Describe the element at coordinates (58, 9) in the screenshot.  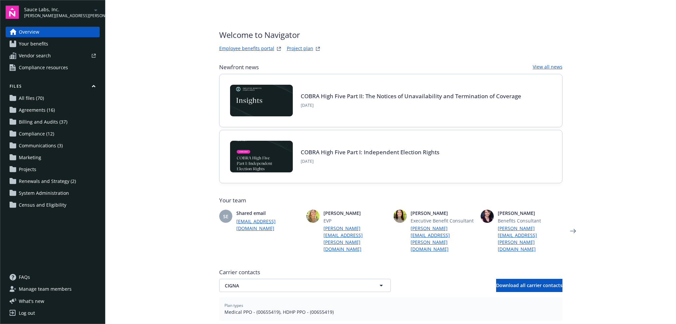
I see `span: Sauce Labs, Inc.` at that location.